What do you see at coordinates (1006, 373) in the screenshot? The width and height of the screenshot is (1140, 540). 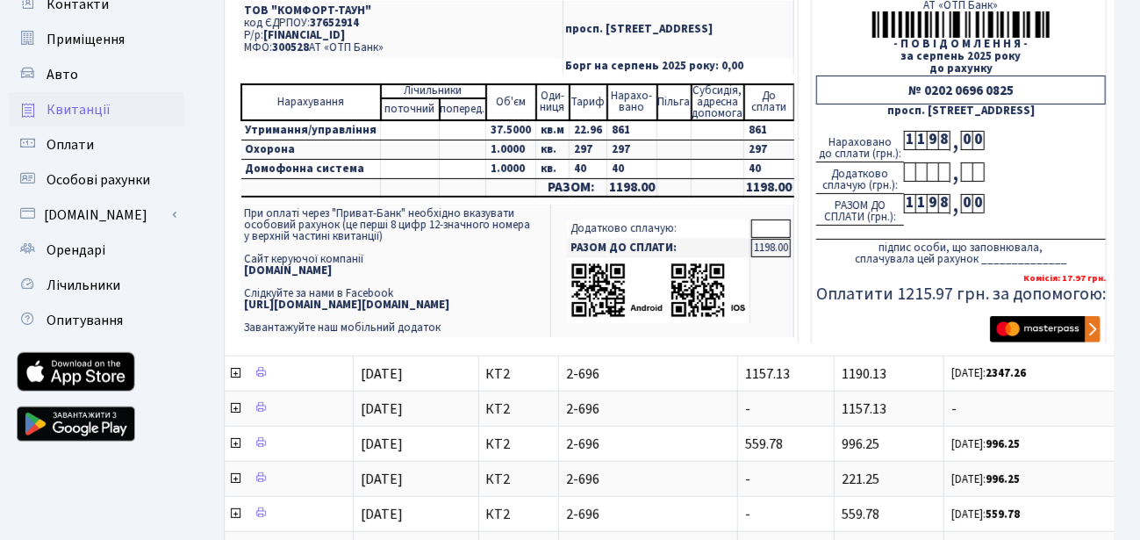 I see `b: 2347.26` at bounding box center [1006, 373].